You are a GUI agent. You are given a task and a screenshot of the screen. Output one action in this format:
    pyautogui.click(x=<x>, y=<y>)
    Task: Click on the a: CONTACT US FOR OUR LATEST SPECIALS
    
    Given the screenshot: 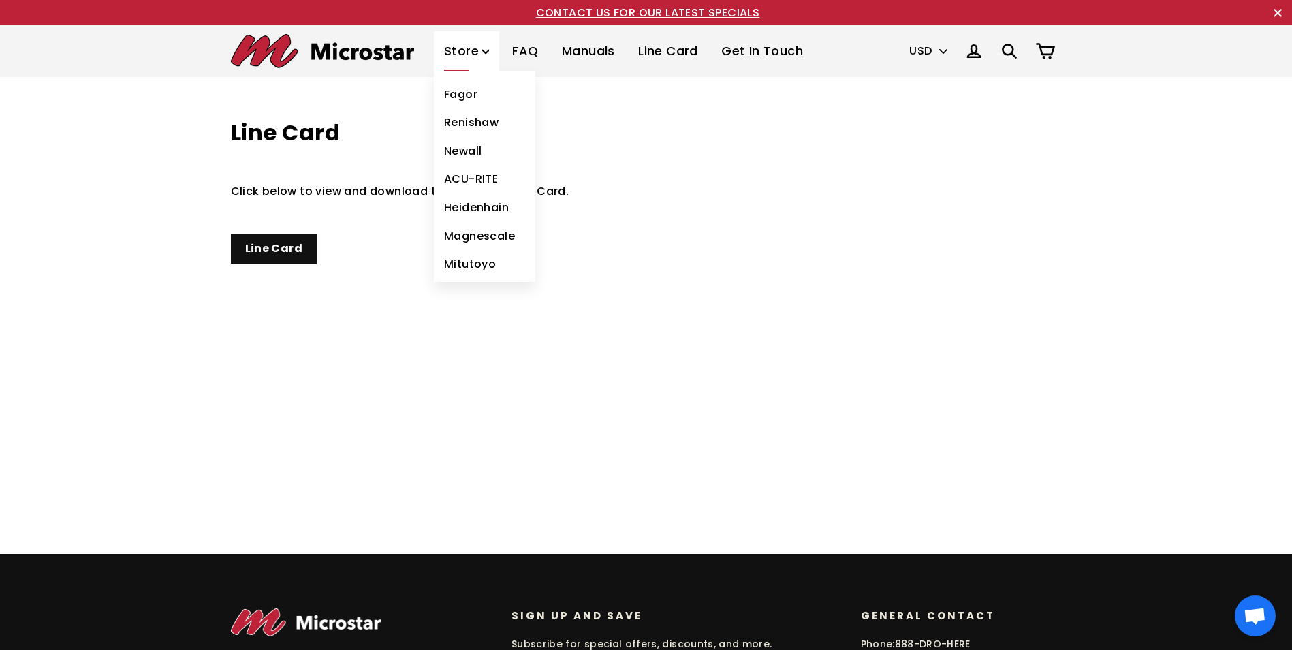 What is the action you would take?
    pyautogui.click(x=648, y=12)
    